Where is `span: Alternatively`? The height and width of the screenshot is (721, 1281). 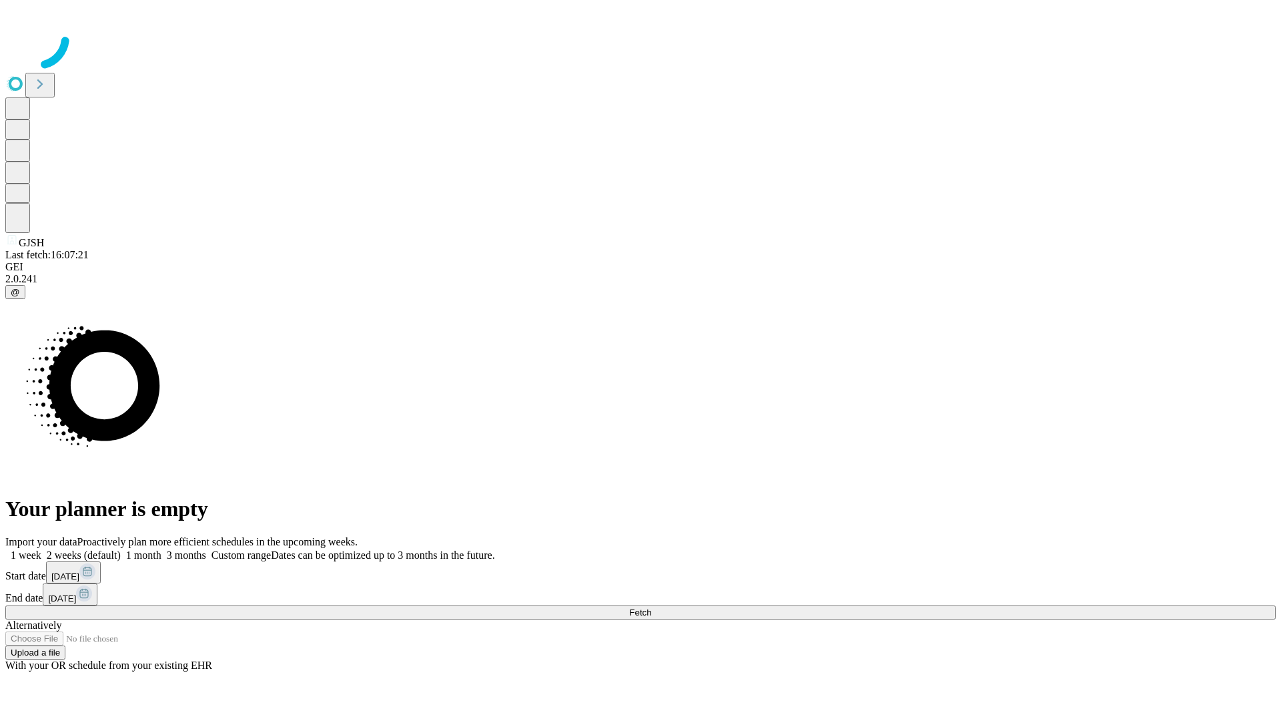
span: Alternatively is located at coordinates (33, 625).